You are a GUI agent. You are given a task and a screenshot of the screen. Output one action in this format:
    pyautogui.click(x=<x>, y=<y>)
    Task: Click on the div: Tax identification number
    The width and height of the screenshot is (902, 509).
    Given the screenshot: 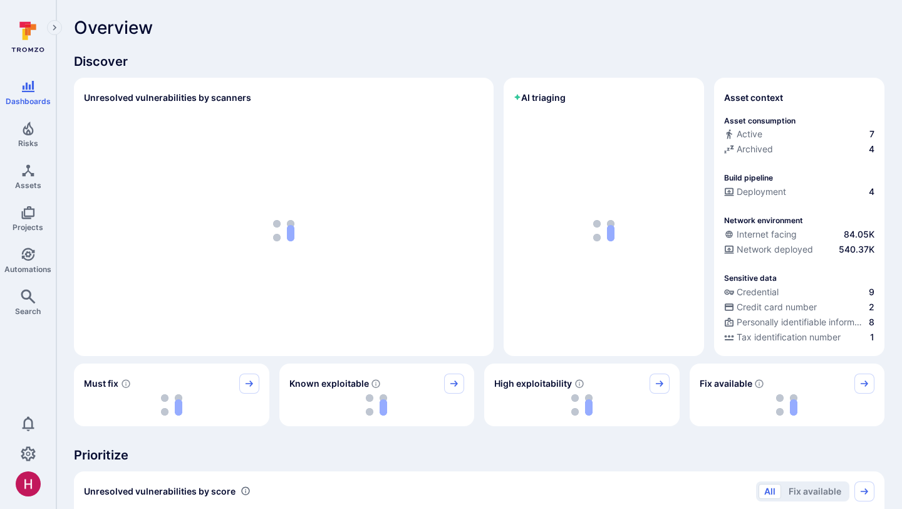 What is the action you would take?
    pyautogui.click(x=783, y=337)
    